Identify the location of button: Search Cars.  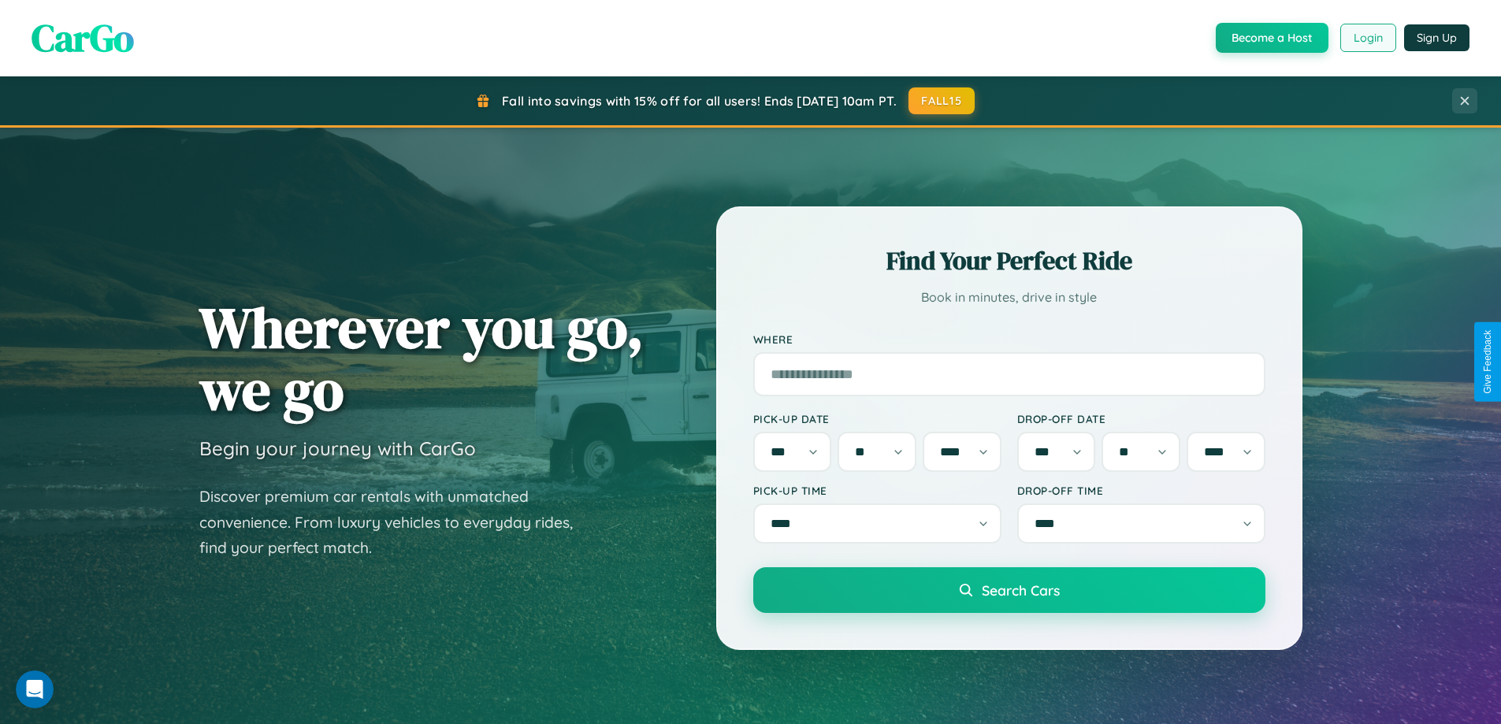
(1009, 590).